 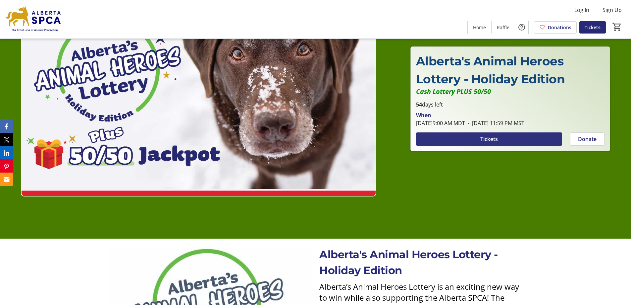 What do you see at coordinates (489, 139) in the screenshot?
I see `button: Tickets` at bounding box center [489, 139].